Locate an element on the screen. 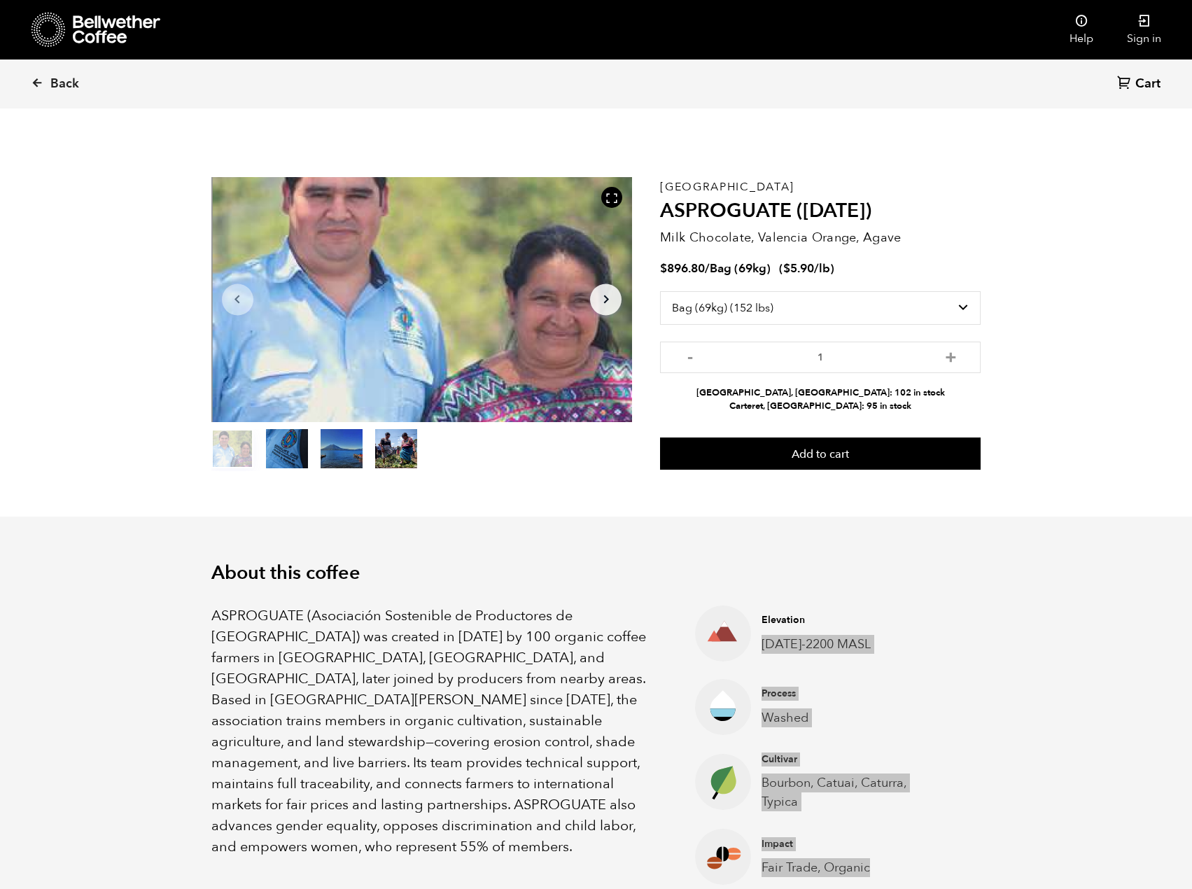  p: Bourbon, Catuai, Caturra, Typica is located at coordinates (848, 792).